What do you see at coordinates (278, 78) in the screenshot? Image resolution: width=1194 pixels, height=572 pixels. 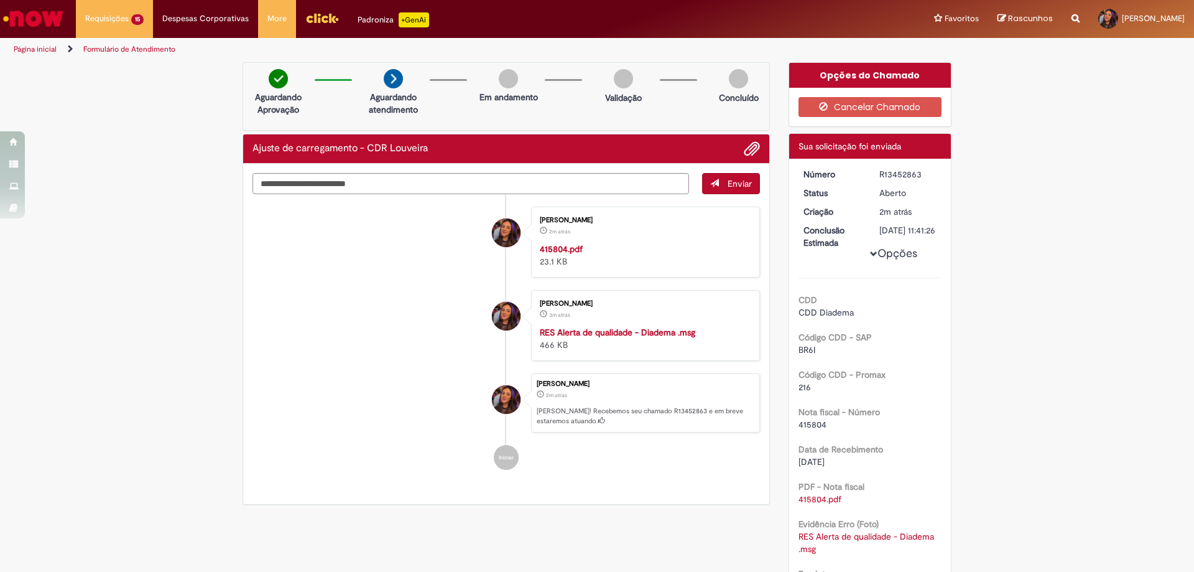 I see `img: check-circle-green.png` at bounding box center [278, 78].